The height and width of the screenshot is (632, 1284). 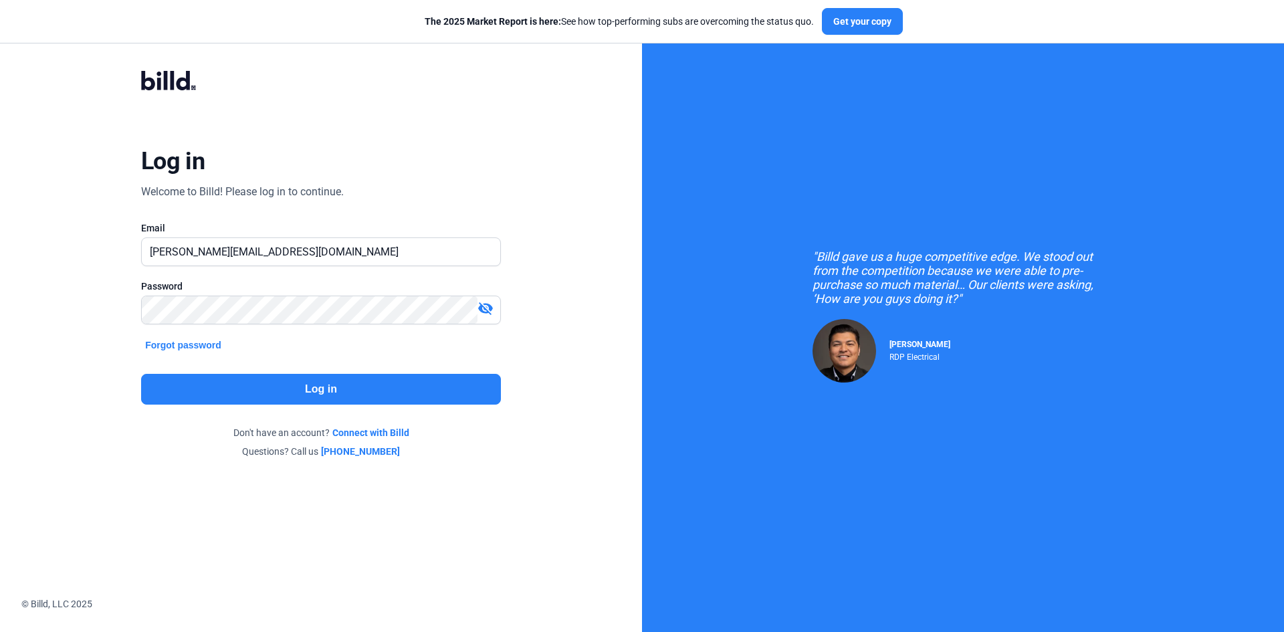 I want to click on button: Log in, so click(x=321, y=389).